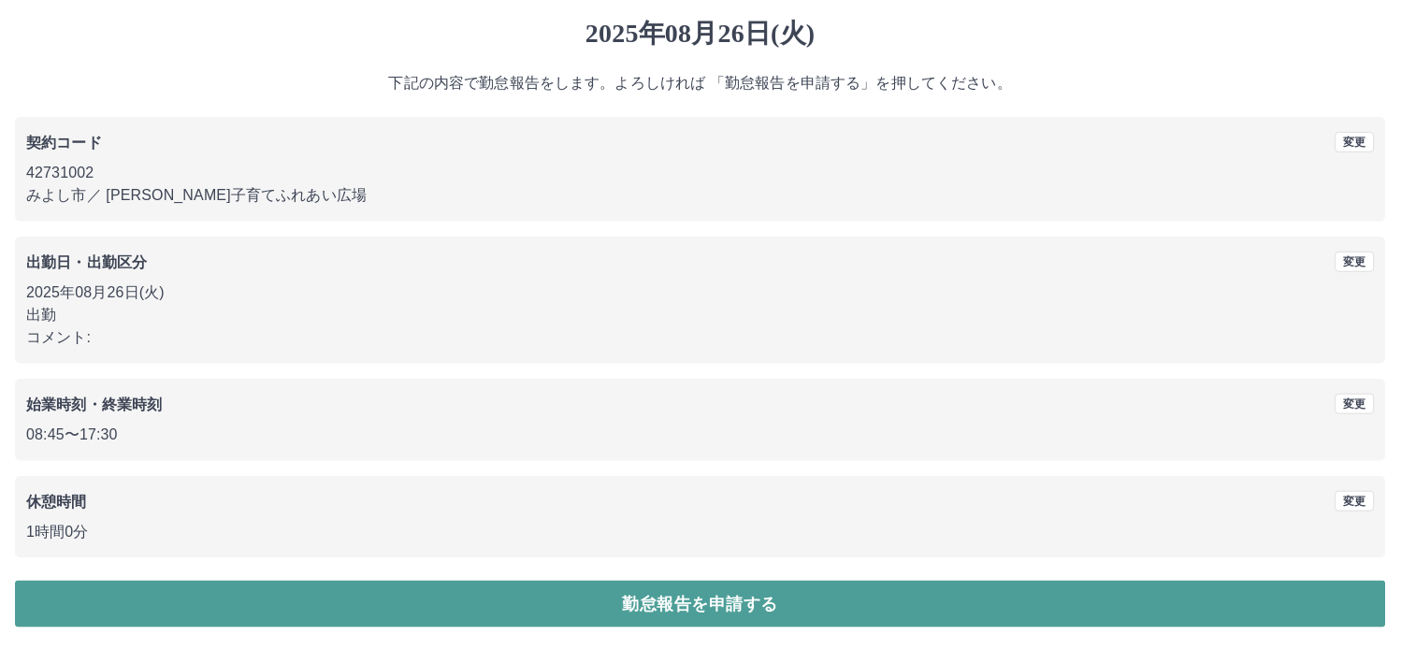 This screenshot has width=1401, height=649. What do you see at coordinates (56, 501) in the screenshot?
I see `b: 休憩時間` at bounding box center [56, 501].